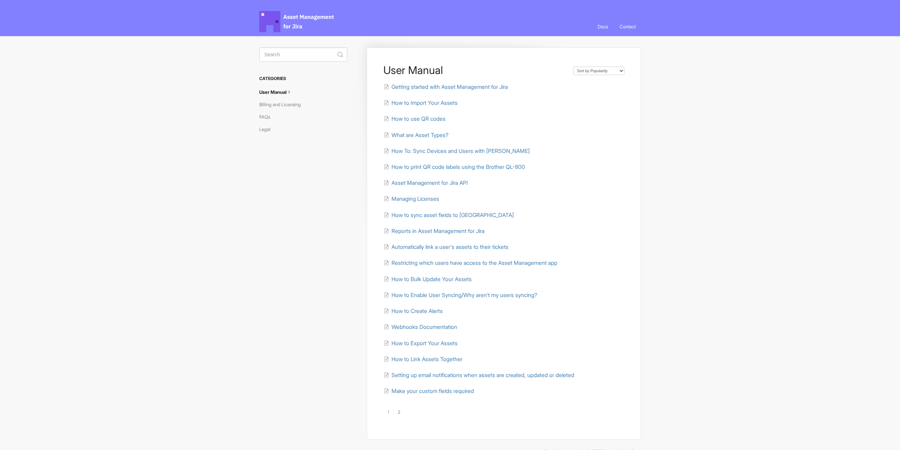 Image resolution: width=900 pixels, height=450 pixels. What do you see at coordinates (297, 22) in the screenshot?
I see `span: Asset Management for Jira Docs` at bounding box center [297, 22].